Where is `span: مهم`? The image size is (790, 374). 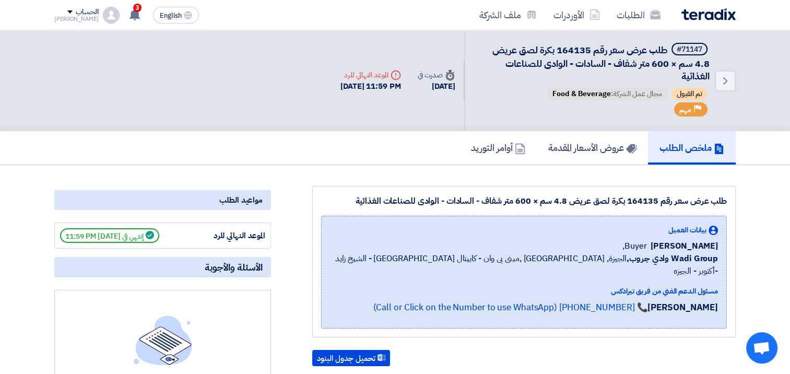
span: مهم is located at coordinates (685, 110).